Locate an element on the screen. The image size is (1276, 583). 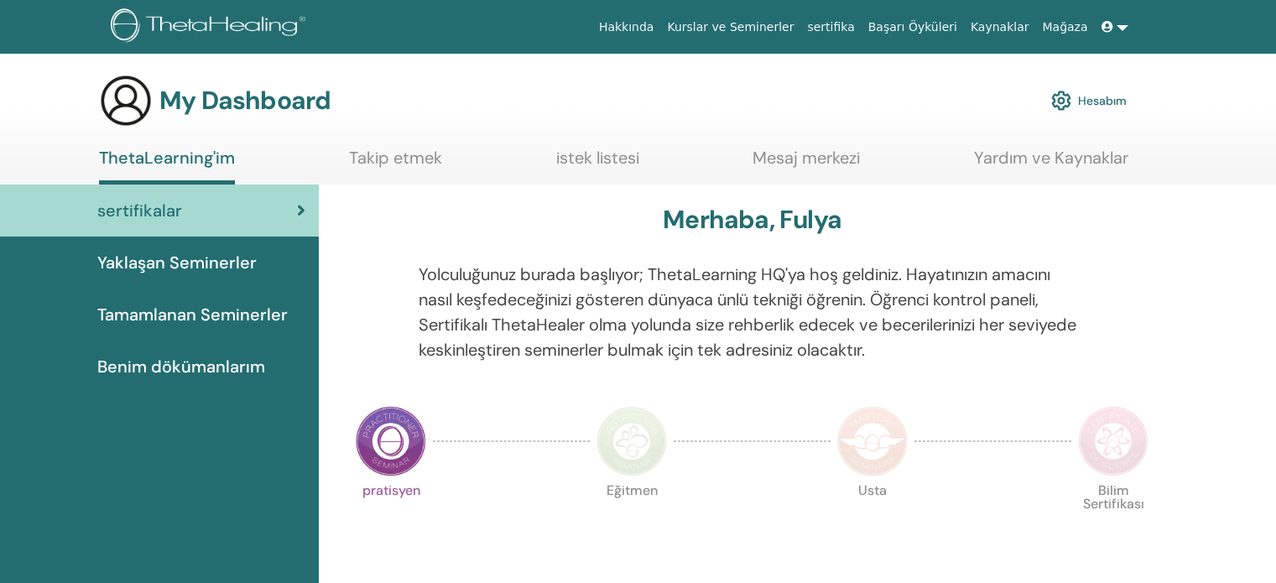
span: Benim dökümanlarım is located at coordinates (181, 367).